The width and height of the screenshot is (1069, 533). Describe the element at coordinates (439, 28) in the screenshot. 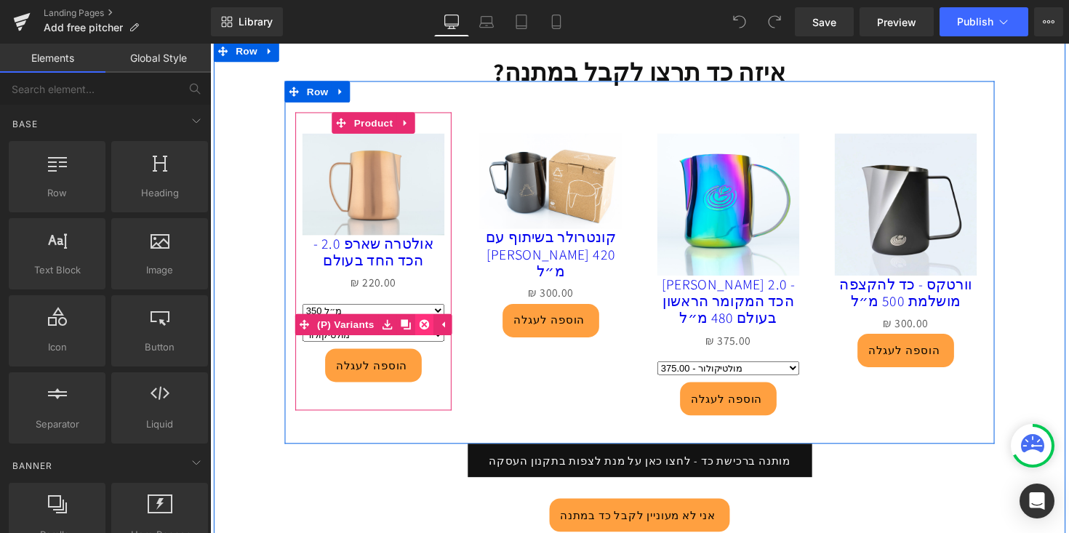

I see `strong: ?איזה כד תרצו לקבל במתנה` at that location.